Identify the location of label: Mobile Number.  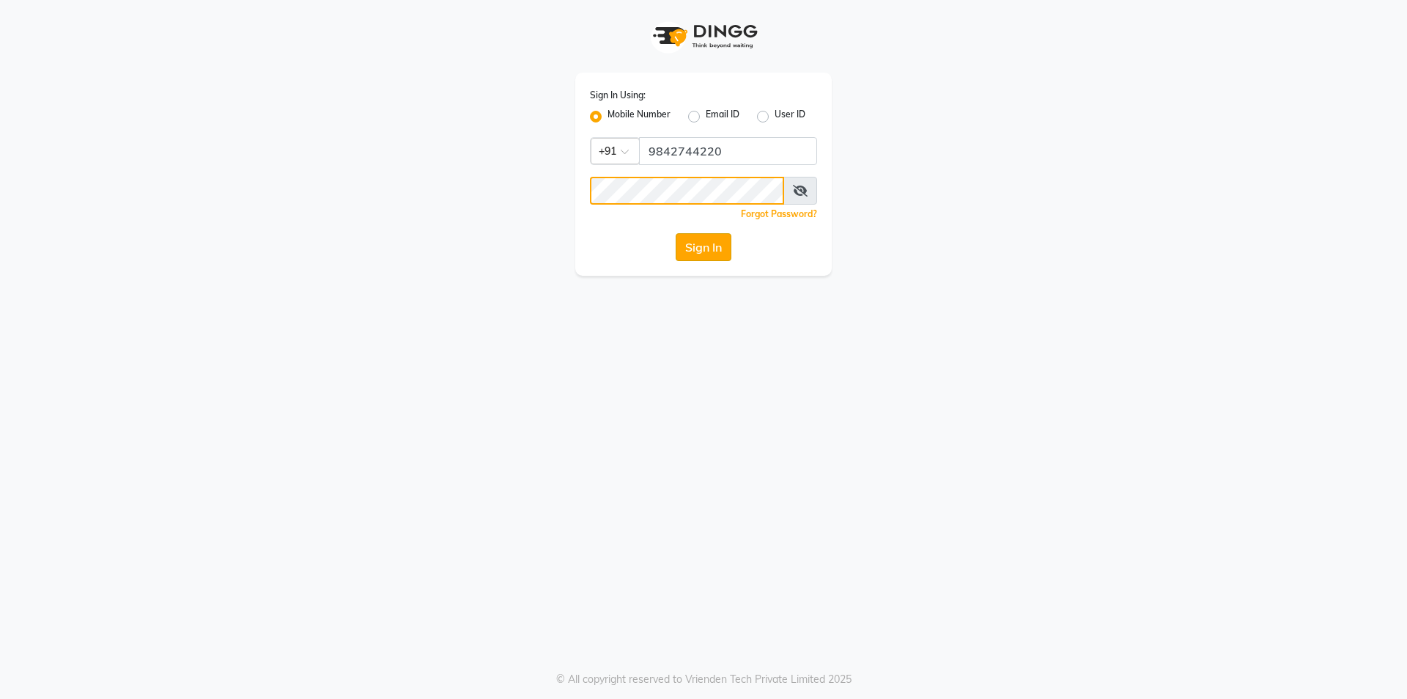
(639, 117).